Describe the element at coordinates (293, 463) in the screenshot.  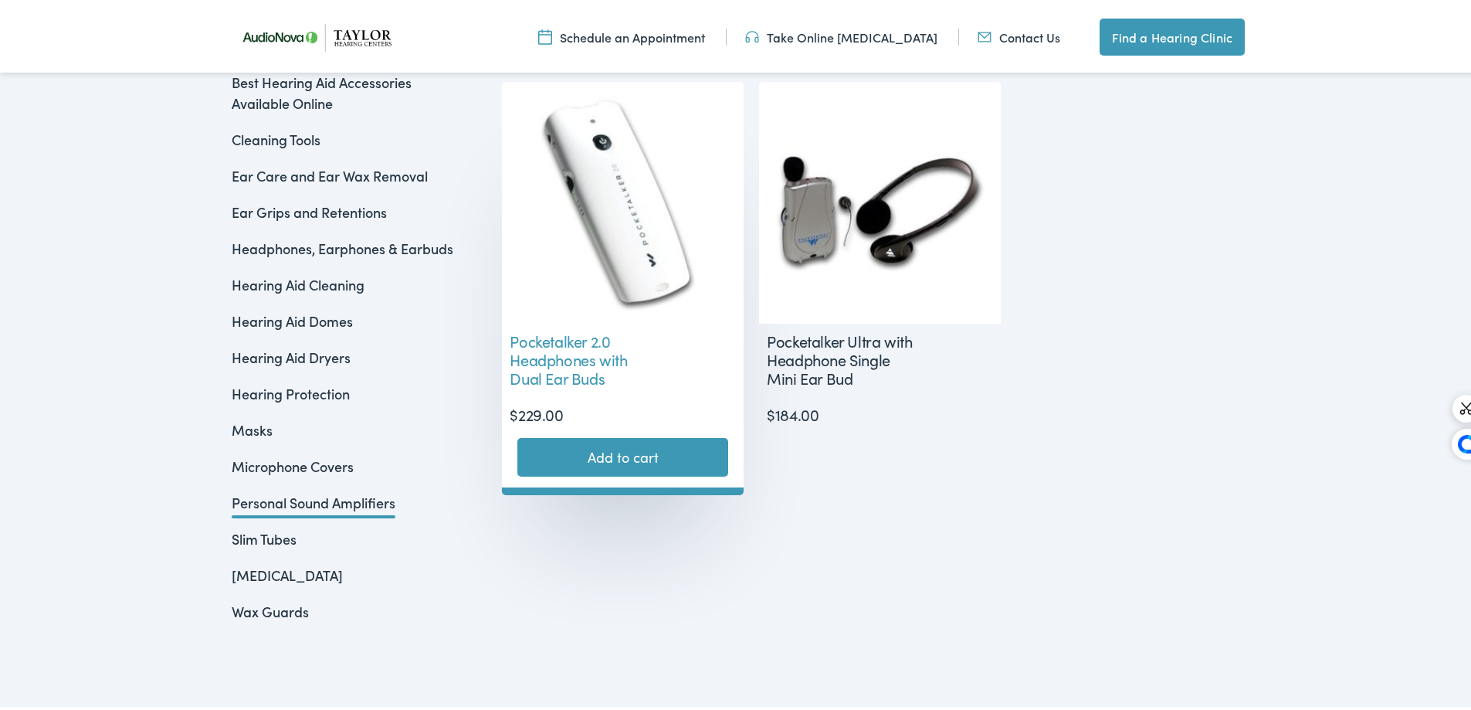
I see `a: Microphone Covers` at that location.